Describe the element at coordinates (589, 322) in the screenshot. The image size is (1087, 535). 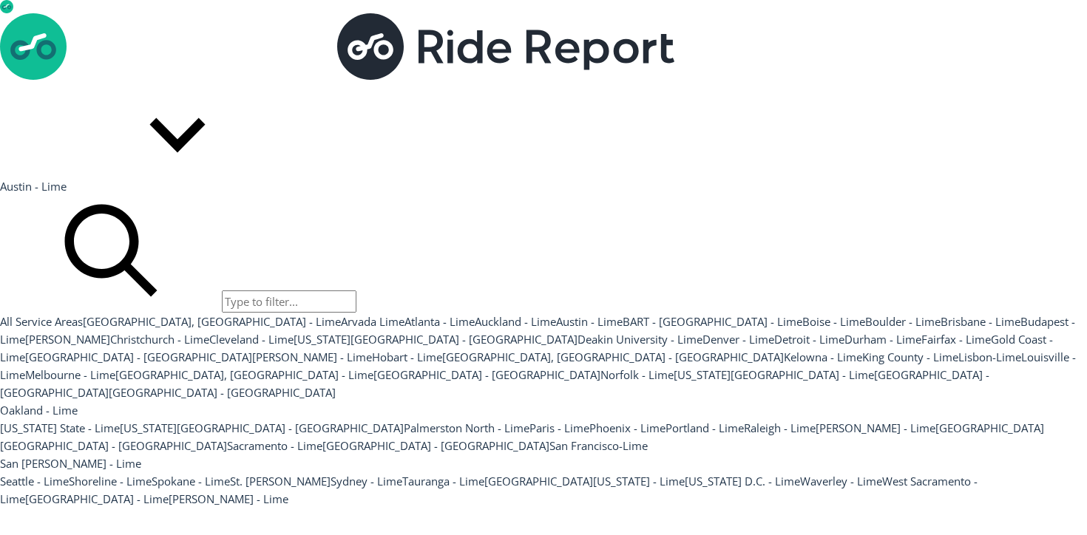
I see `a: Austin - Lime` at that location.